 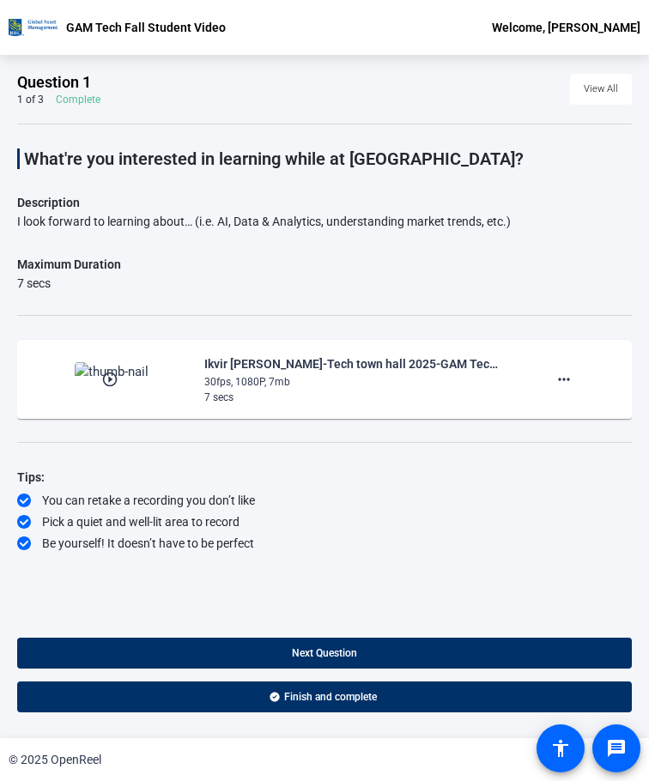 I want to click on span: Finish and complete, so click(x=330, y=697).